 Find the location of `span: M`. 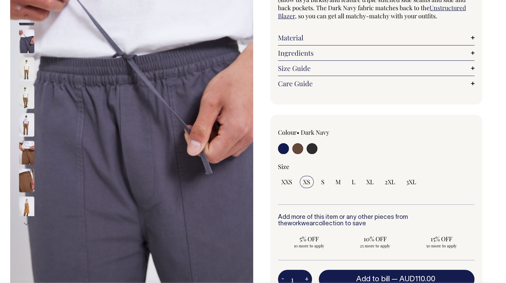

span: M is located at coordinates (338, 182).